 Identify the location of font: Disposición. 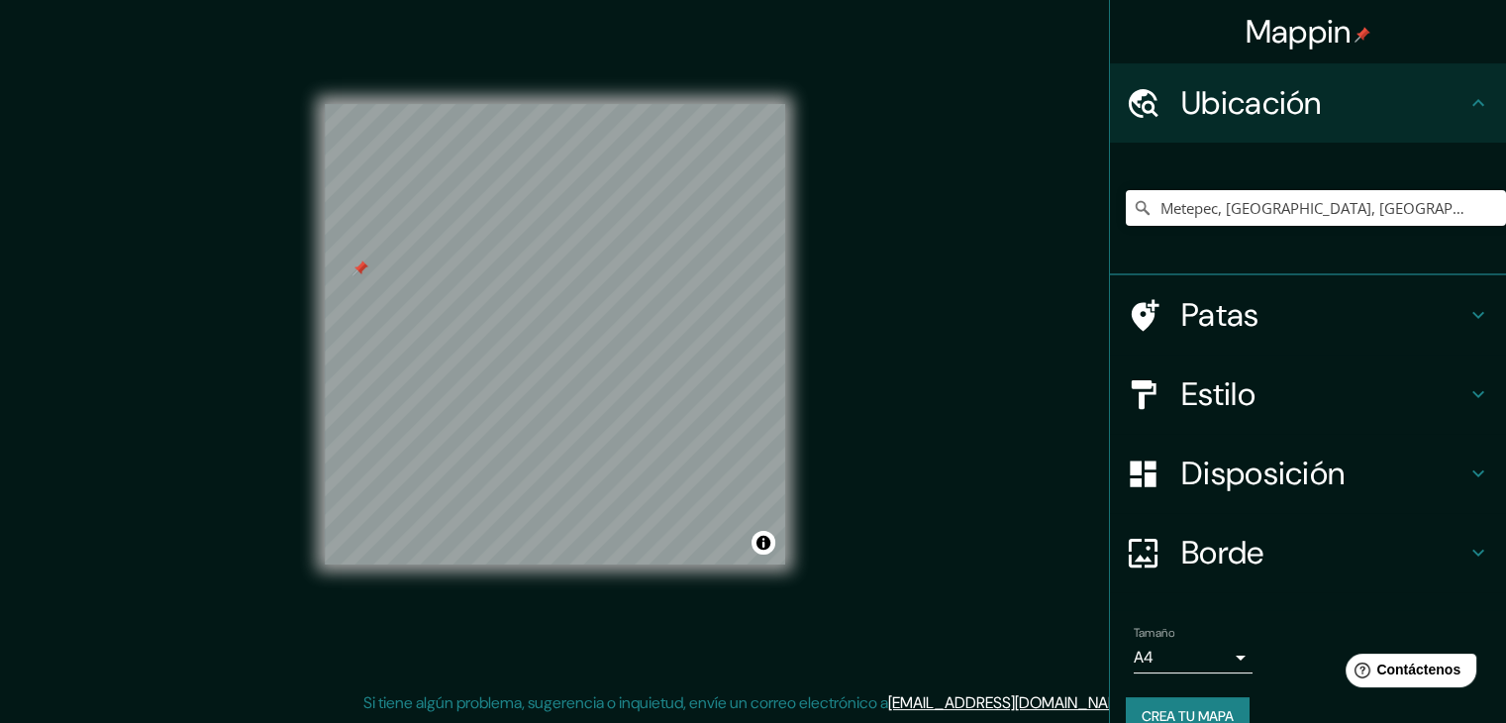
(1263, 473).